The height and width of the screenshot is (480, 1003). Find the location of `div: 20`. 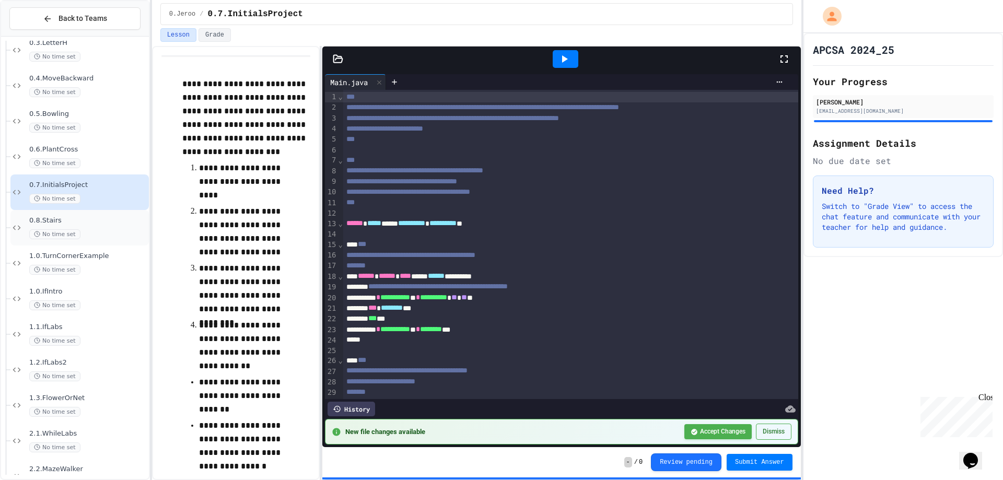

div: 20 is located at coordinates (331, 298).